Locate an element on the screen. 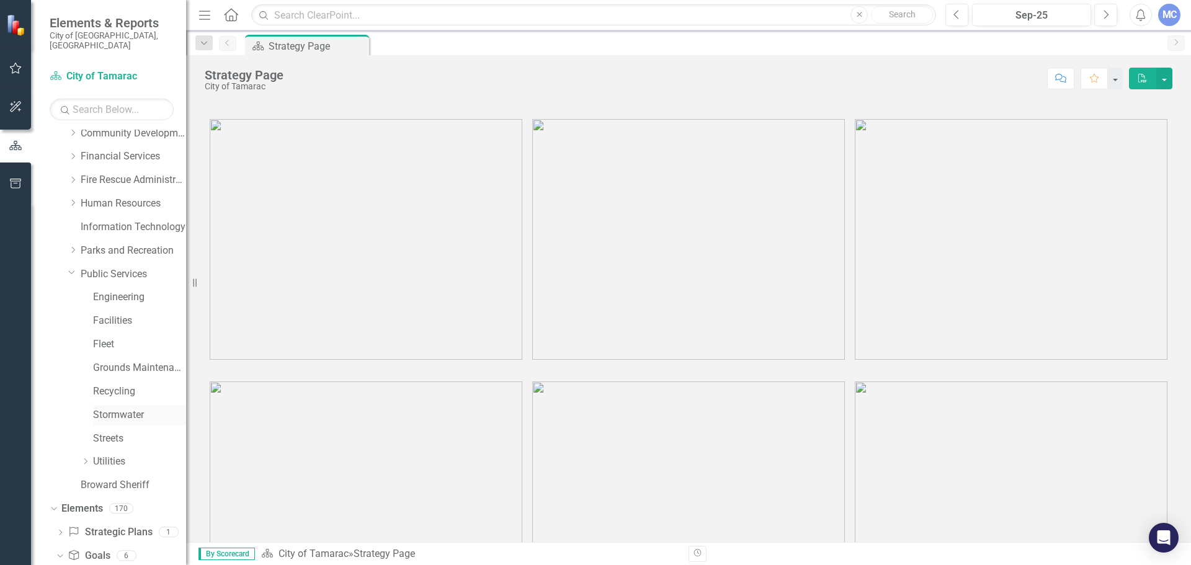 This screenshot has width=1191, height=565. div: 170 is located at coordinates (121, 509).